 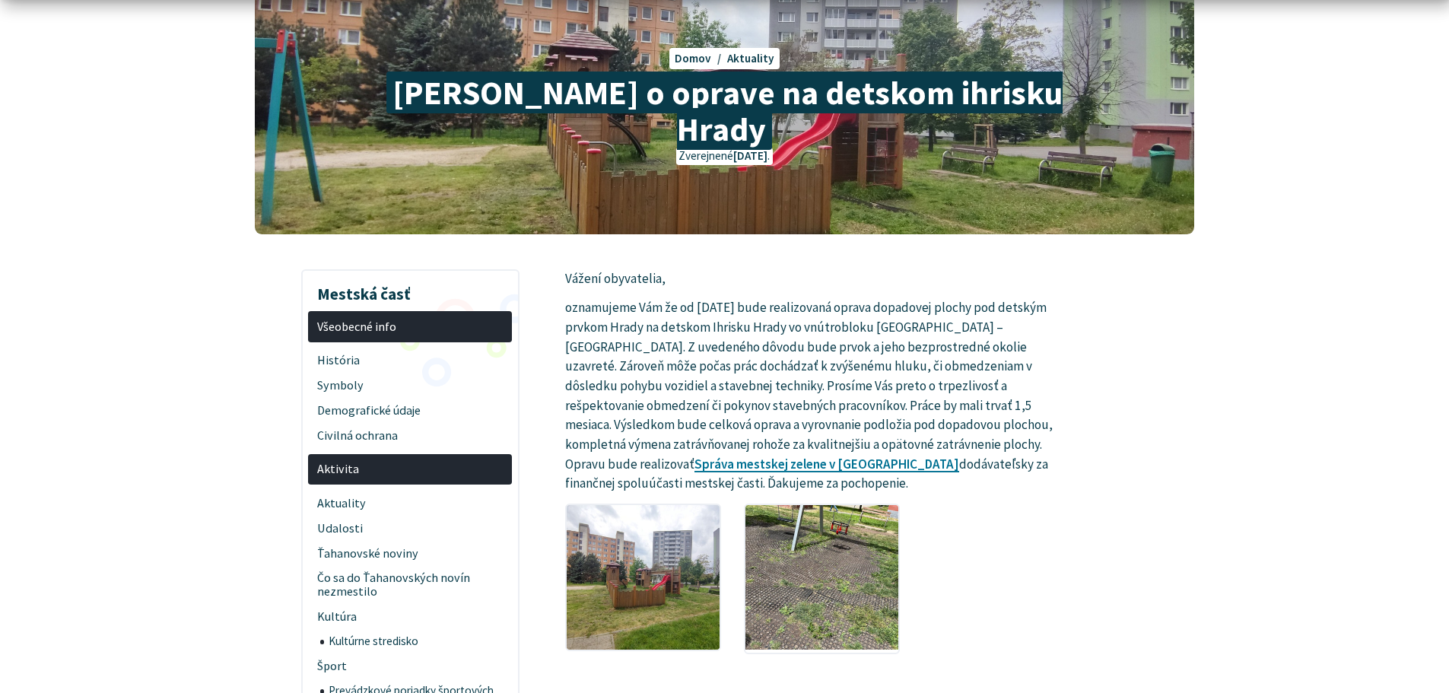 I want to click on p: Vážení obyvatelia,, so click(x=822, y=279).